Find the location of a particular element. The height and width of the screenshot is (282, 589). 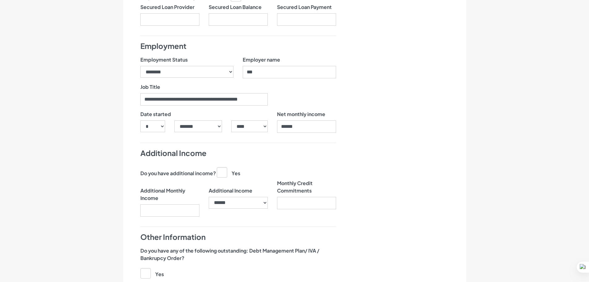

label: Do you have any of the following outstanding: Debt Management Plan/ IVA / Bankrupcy Order? is located at coordinates (238, 254).